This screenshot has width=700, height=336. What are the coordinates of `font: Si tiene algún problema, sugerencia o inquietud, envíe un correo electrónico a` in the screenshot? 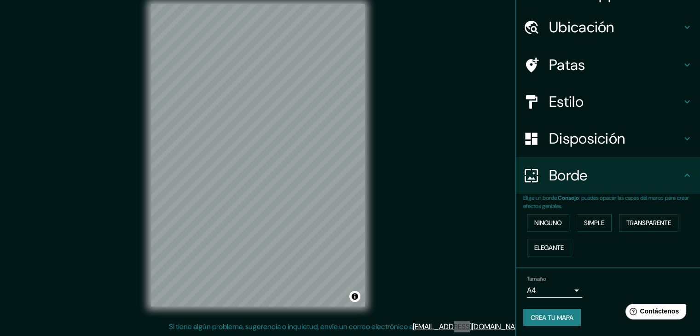 It's located at (291, 326).